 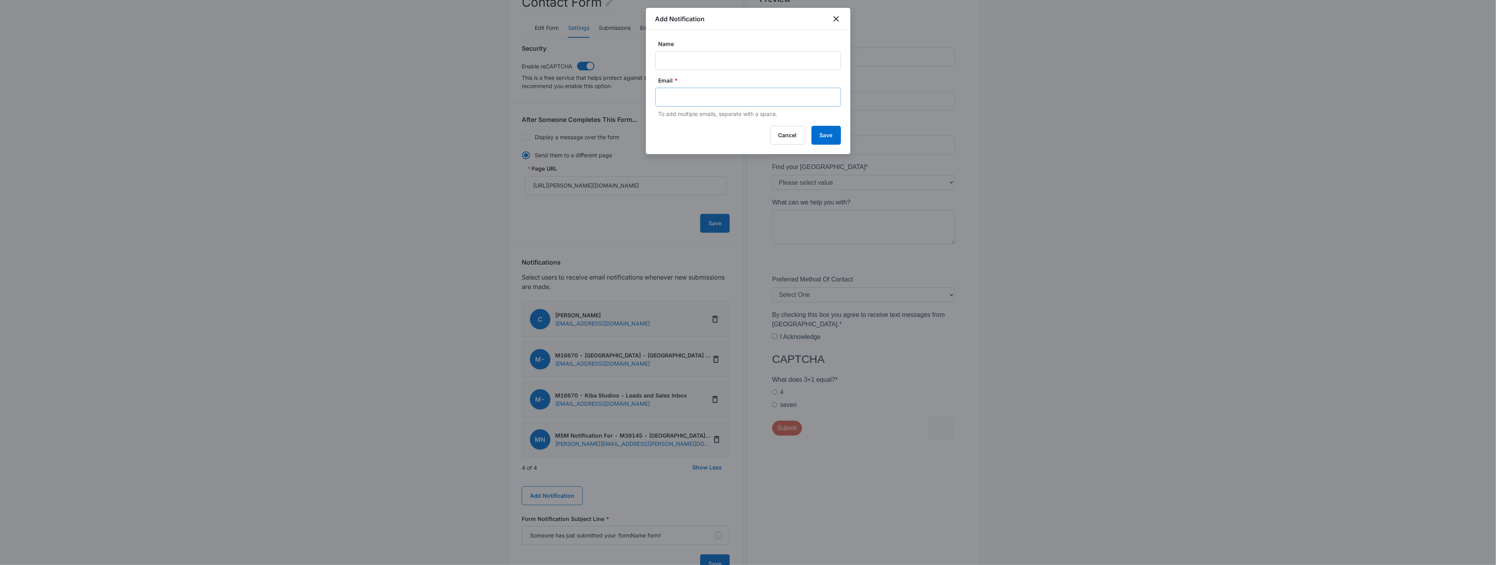 What do you see at coordinates (826, 135) in the screenshot?
I see `button: Save` at bounding box center [826, 135].